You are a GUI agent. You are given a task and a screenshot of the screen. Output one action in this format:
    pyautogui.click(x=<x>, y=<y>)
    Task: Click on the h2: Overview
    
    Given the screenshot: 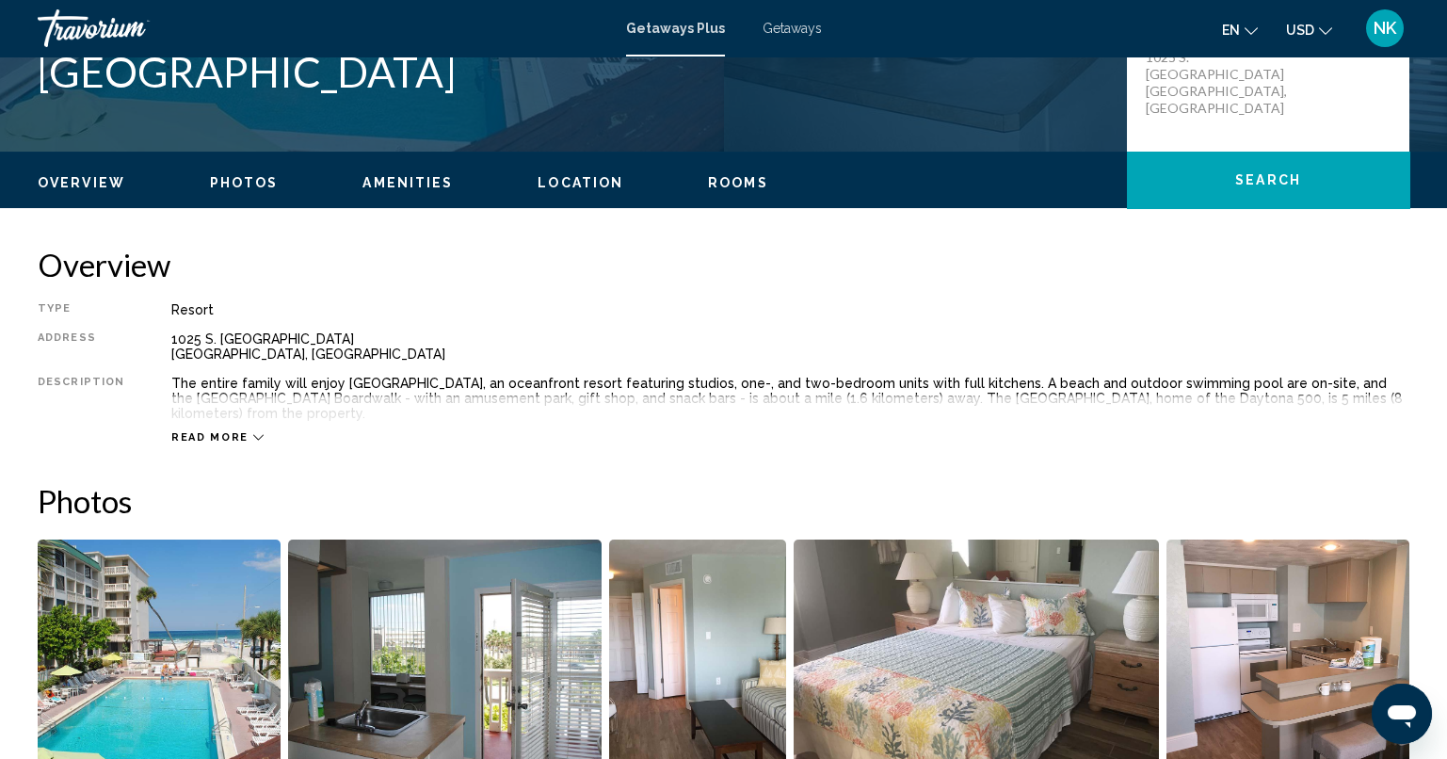 What is the action you would take?
    pyautogui.click(x=723, y=265)
    